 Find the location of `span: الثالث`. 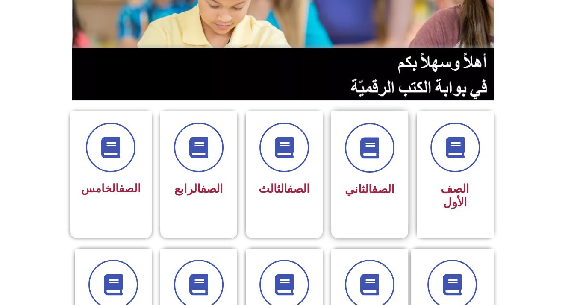

span: الثالث is located at coordinates (284, 189).